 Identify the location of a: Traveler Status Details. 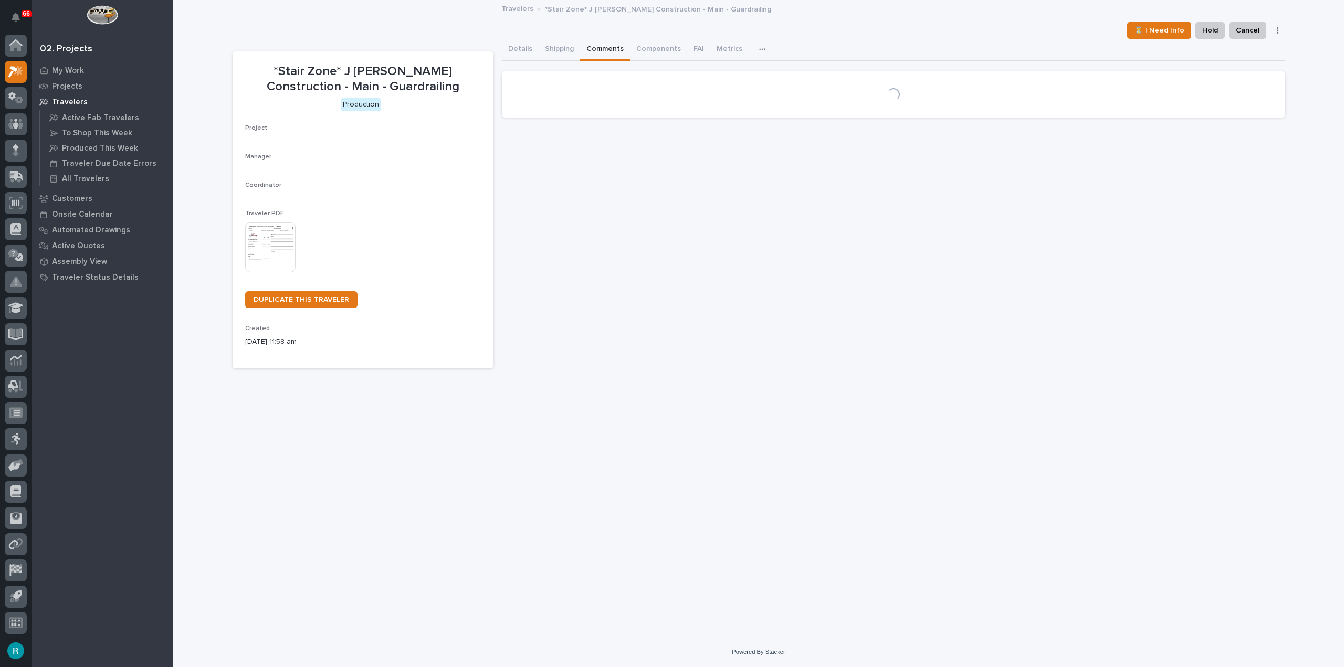
(102, 277).